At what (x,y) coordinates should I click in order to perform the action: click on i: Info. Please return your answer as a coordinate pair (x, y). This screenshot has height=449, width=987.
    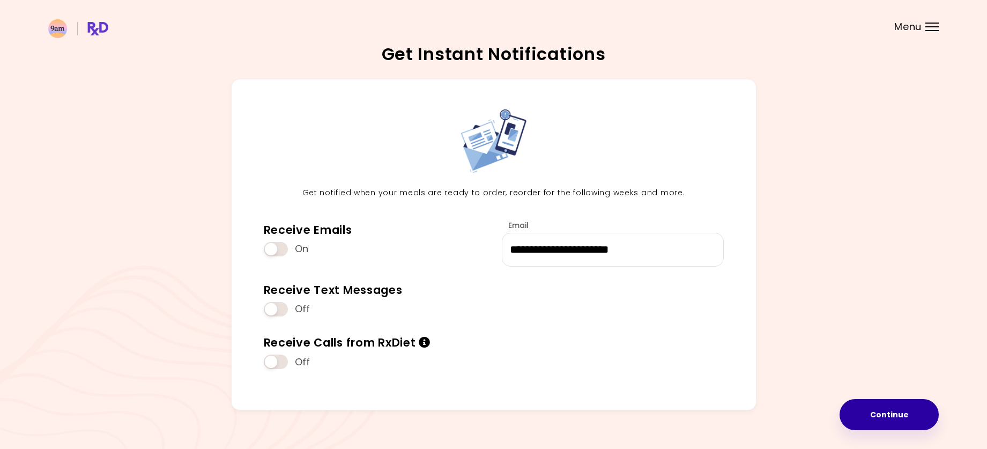
    Looking at the image, I should click on (424, 342).